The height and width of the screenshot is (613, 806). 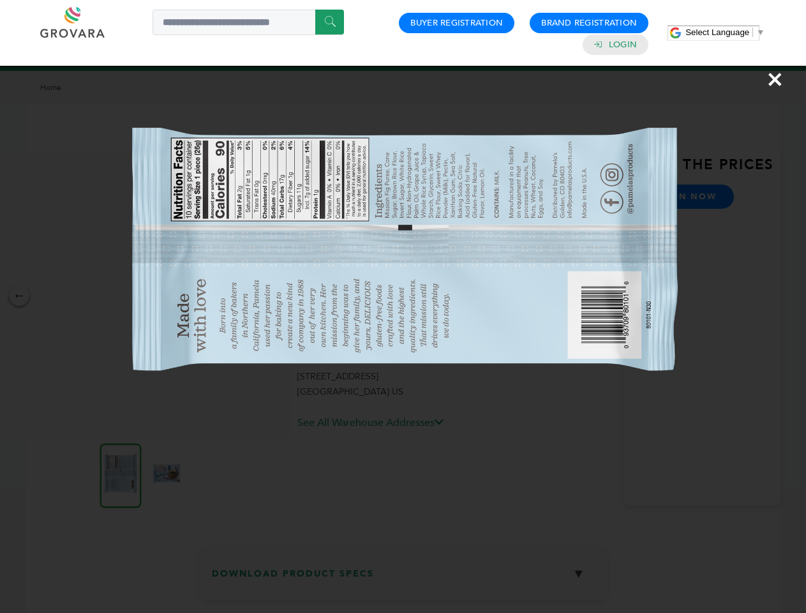 I want to click on a: Login, so click(x=623, y=45).